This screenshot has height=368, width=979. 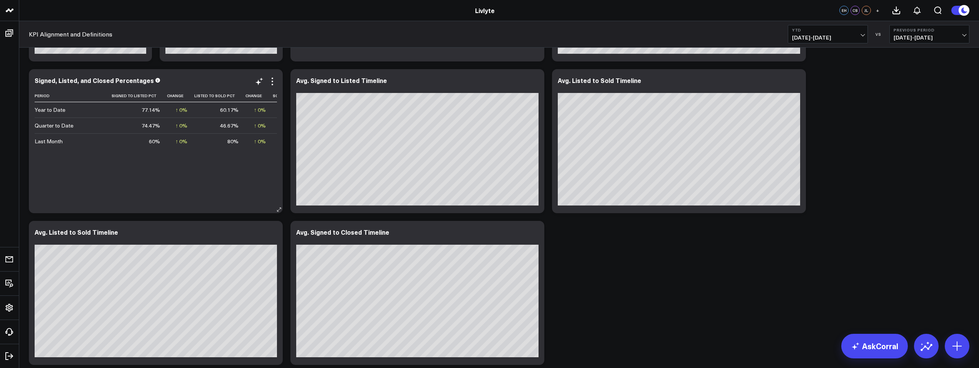 I want to click on div: 80%, so click(x=233, y=141).